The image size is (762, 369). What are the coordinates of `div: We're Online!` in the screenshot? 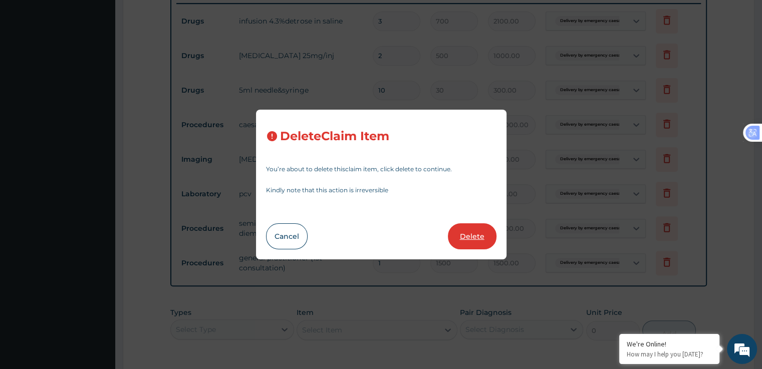 It's located at (669, 344).